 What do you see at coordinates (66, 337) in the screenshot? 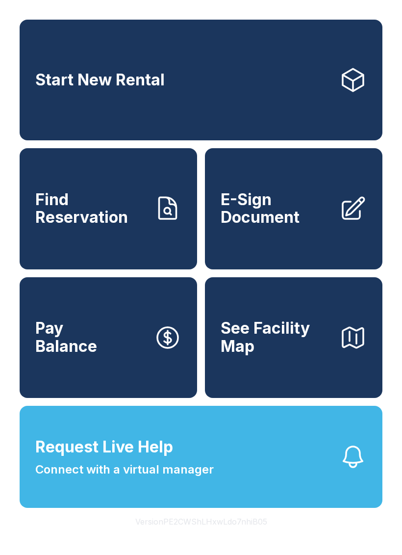
I see `span: Pay Balance` at bounding box center [66, 337].